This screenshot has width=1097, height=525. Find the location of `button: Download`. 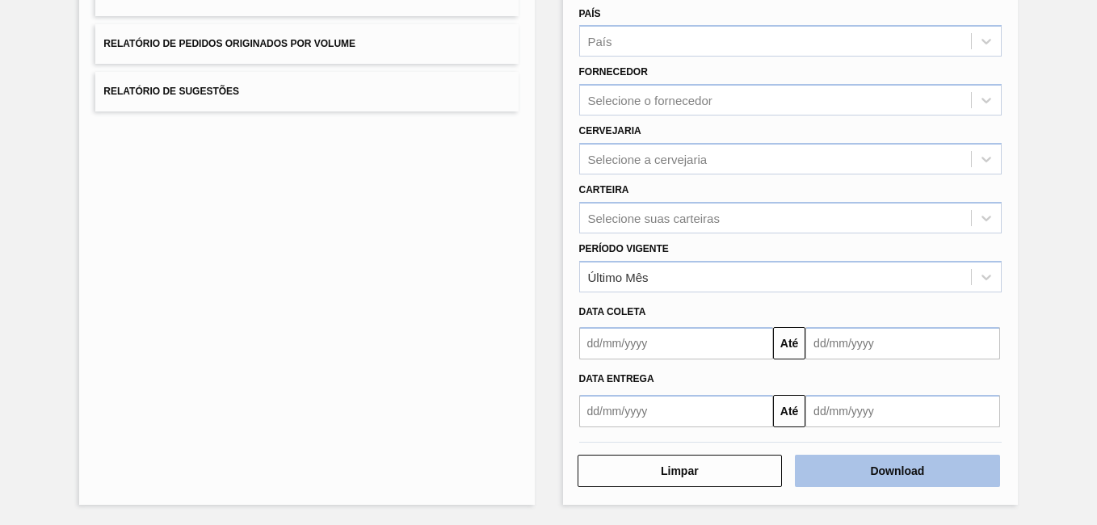

button: Download is located at coordinates (897, 471).